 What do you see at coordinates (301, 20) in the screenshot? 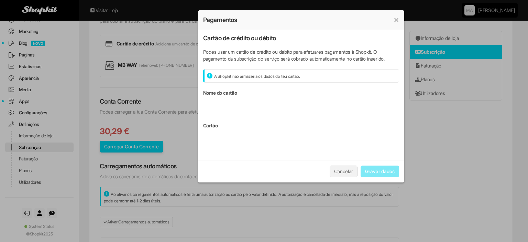
I see `h4: Pagamentos` at bounding box center [301, 20].